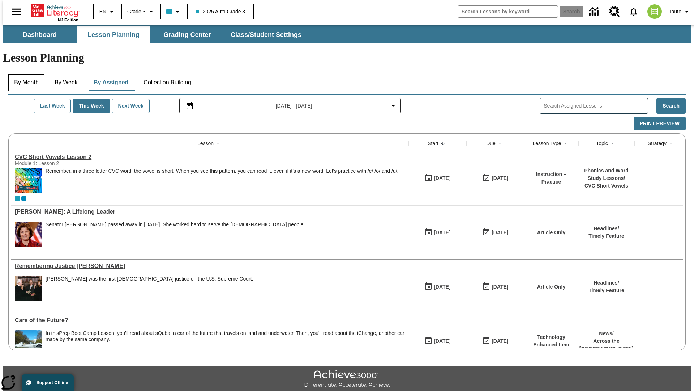  Describe the element at coordinates (595, 12) in the screenshot. I see `a: Data Center` at that location.